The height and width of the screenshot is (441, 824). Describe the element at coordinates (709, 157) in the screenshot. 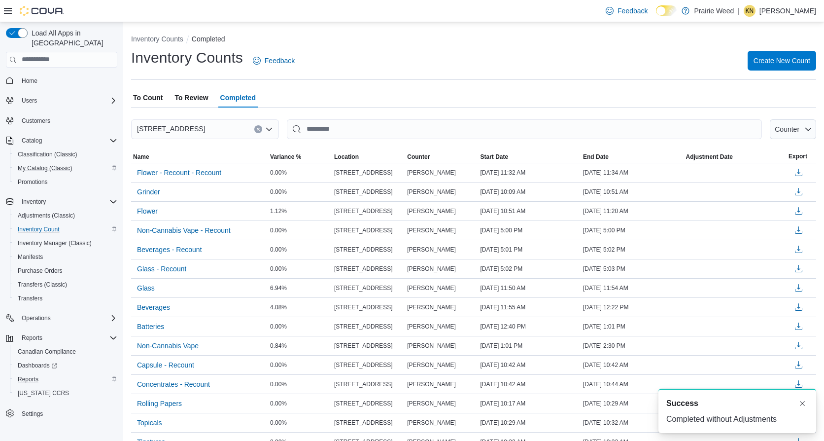

I see `span: Adjustment Date` at that location.